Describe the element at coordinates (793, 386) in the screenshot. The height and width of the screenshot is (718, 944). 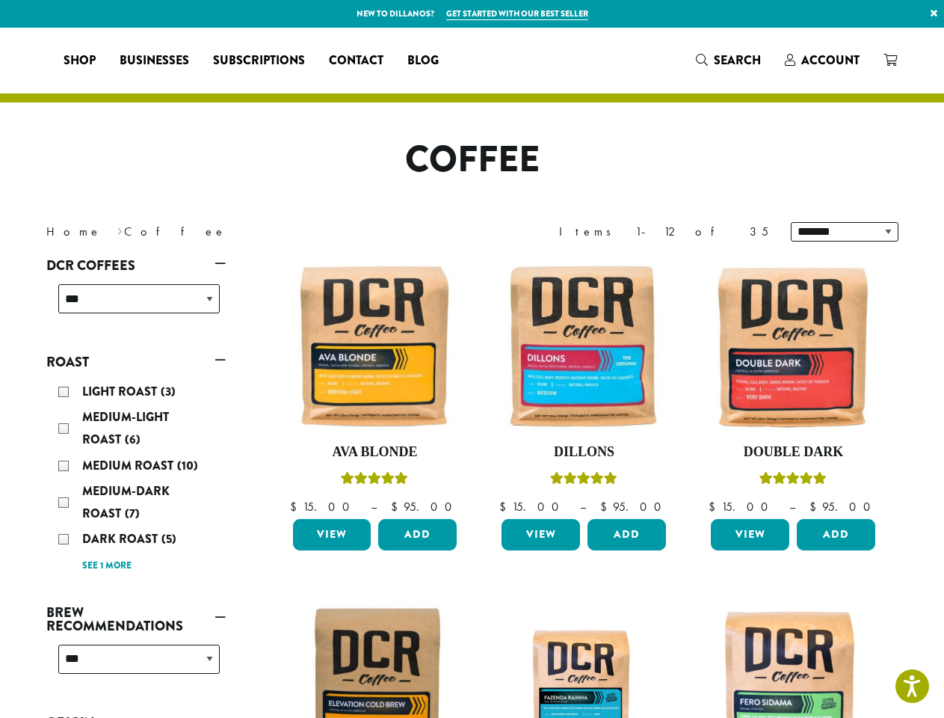
I see `a: Double DarkRated 4.50 out of 5` at that location.